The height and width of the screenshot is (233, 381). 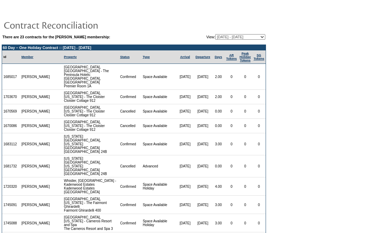 What do you see at coordinates (246, 57) in the screenshot?
I see `a: Peak HolidayTokens` at bounding box center [246, 57].